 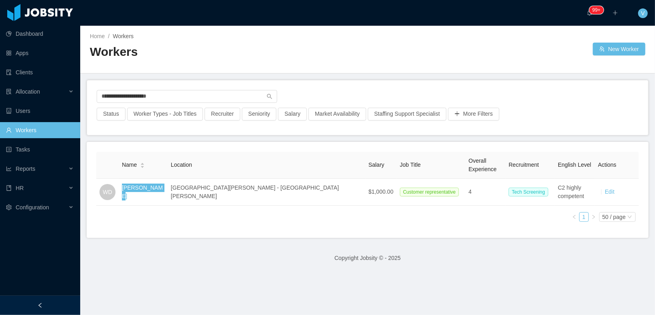 What do you see at coordinates (111, 114) in the screenshot?
I see `button: Status` at bounding box center [111, 114].